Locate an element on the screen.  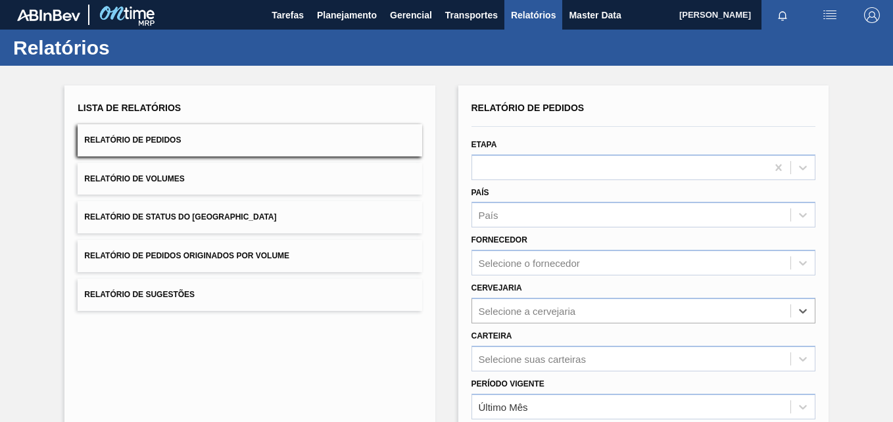
button: Relatório de Pedidos Originados por Volume is located at coordinates (249, 256).